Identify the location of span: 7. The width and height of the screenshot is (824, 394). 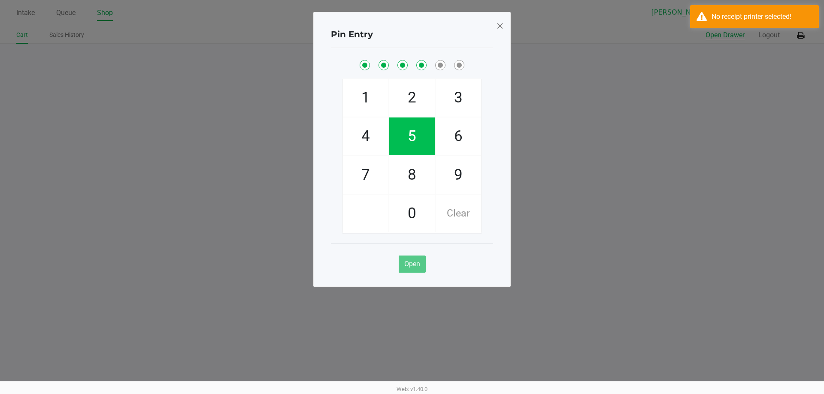
(365, 175).